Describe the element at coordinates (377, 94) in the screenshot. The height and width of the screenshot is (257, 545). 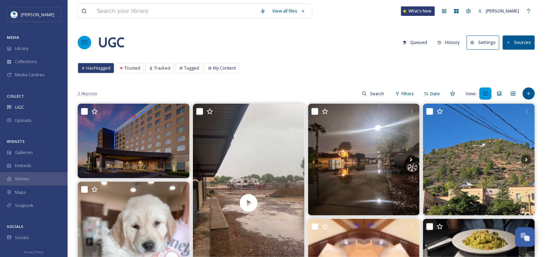
I see `input: Search` at that location.